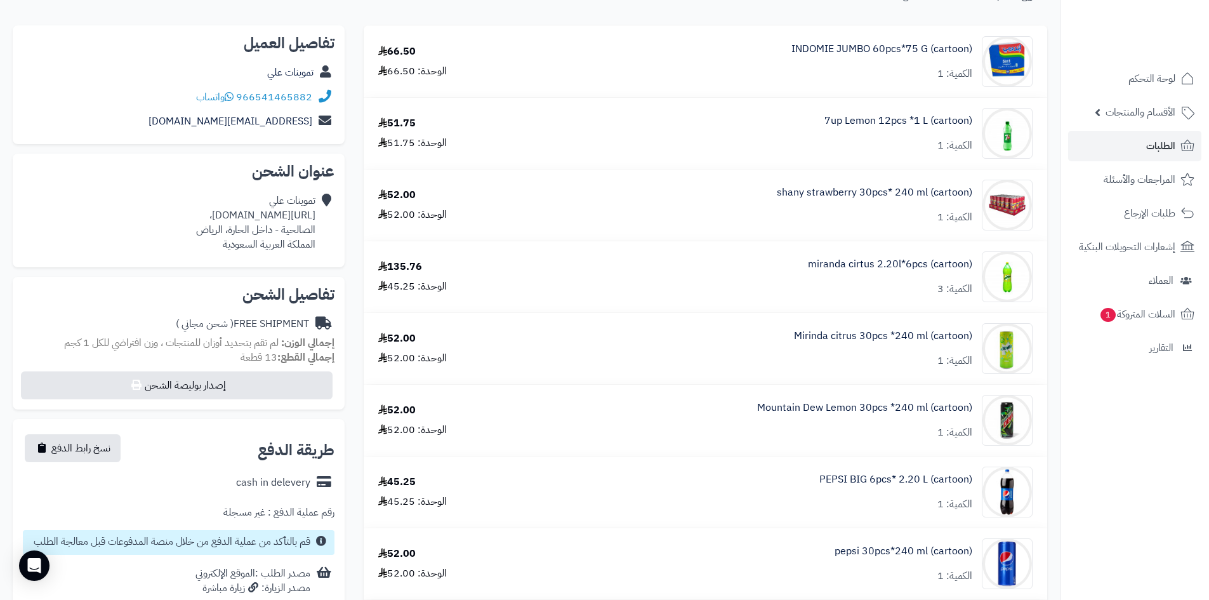 The image size is (1209, 600). What do you see at coordinates (1135, 213) in the screenshot?
I see `a: طلبات الإرجاع` at bounding box center [1135, 213].